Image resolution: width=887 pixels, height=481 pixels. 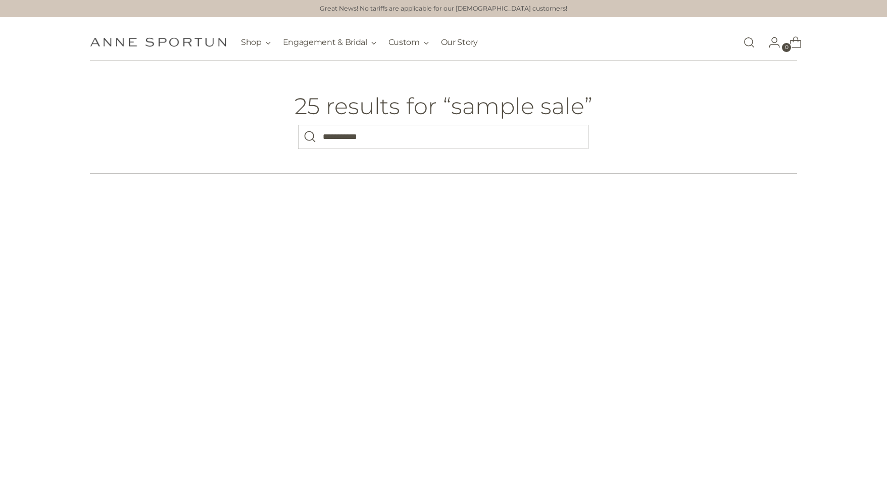 What do you see at coordinates (792, 42) in the screenshot?
I see `a: Open cart modal` at bounding box center [792, 42].